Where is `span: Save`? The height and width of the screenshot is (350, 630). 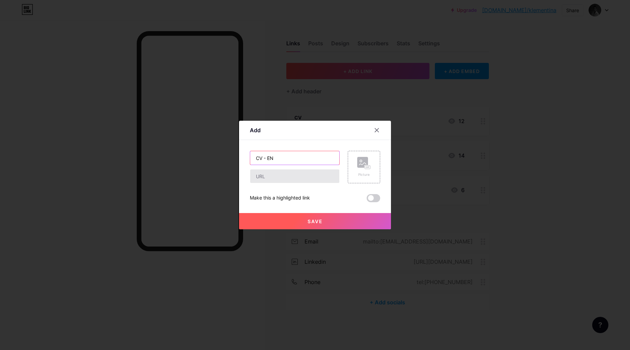 span: Save is located at coordinates (315, 221).